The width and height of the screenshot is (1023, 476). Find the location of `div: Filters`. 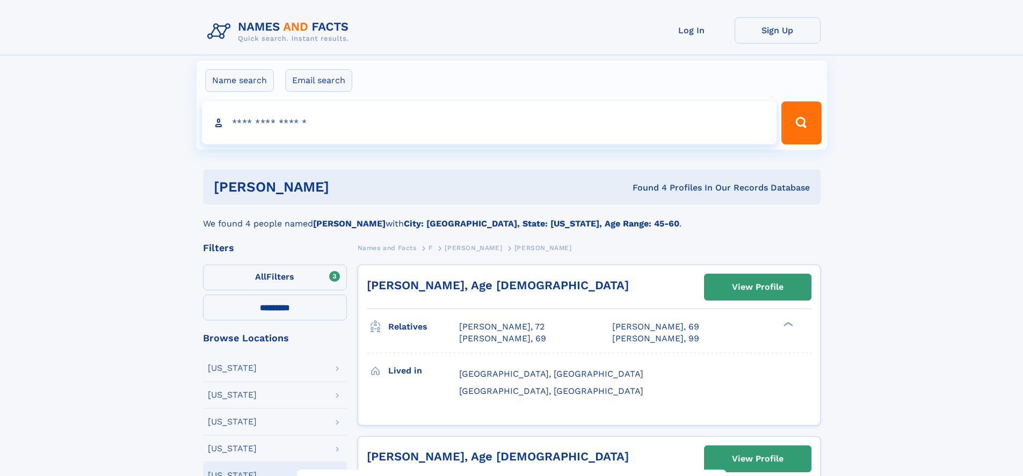

div: Filters is located at coordinates (275, 248).